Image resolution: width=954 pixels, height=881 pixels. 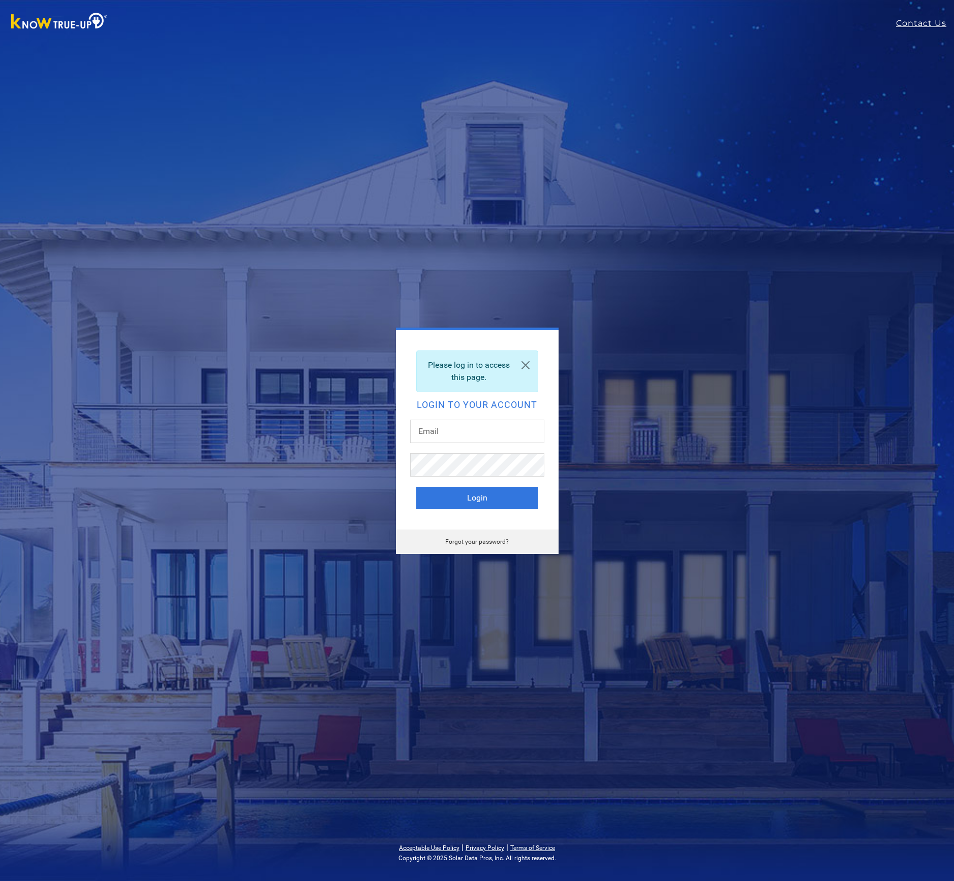 I want to click on h2: Login to your account, so click(x=477, y=405).